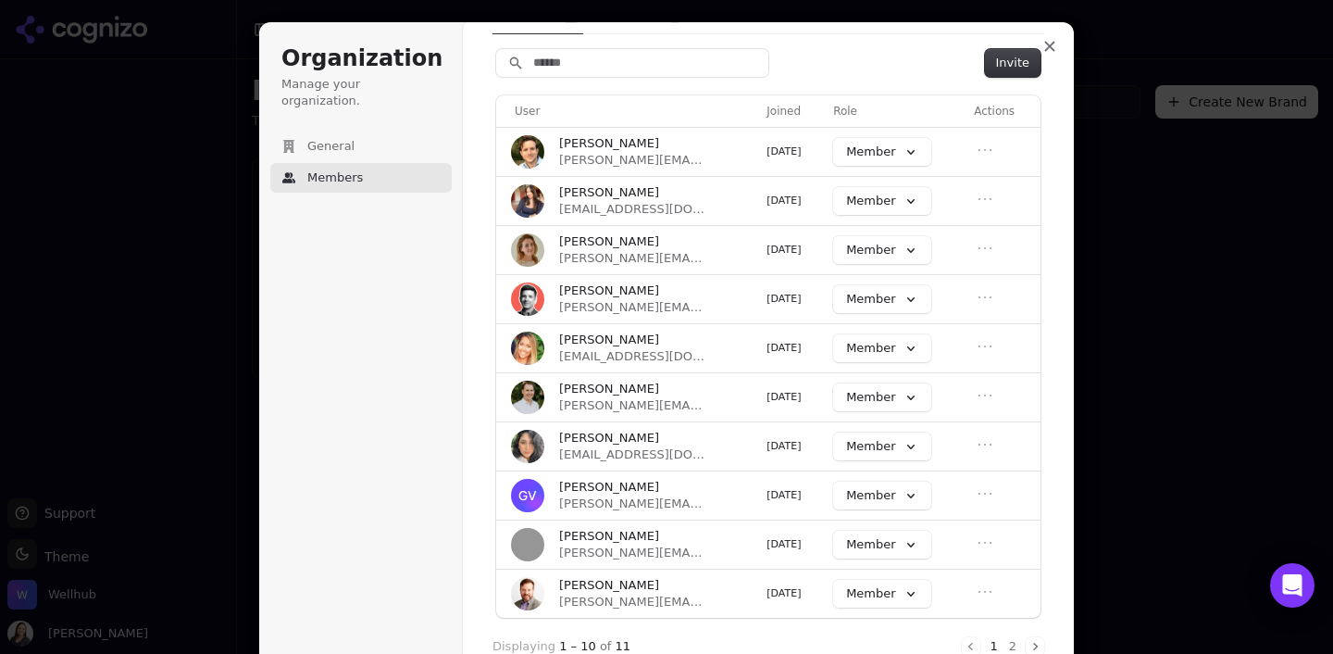  Describe the element at coordinates (1050, 46) in the screenshot. I see `button: Close modal` at that location.